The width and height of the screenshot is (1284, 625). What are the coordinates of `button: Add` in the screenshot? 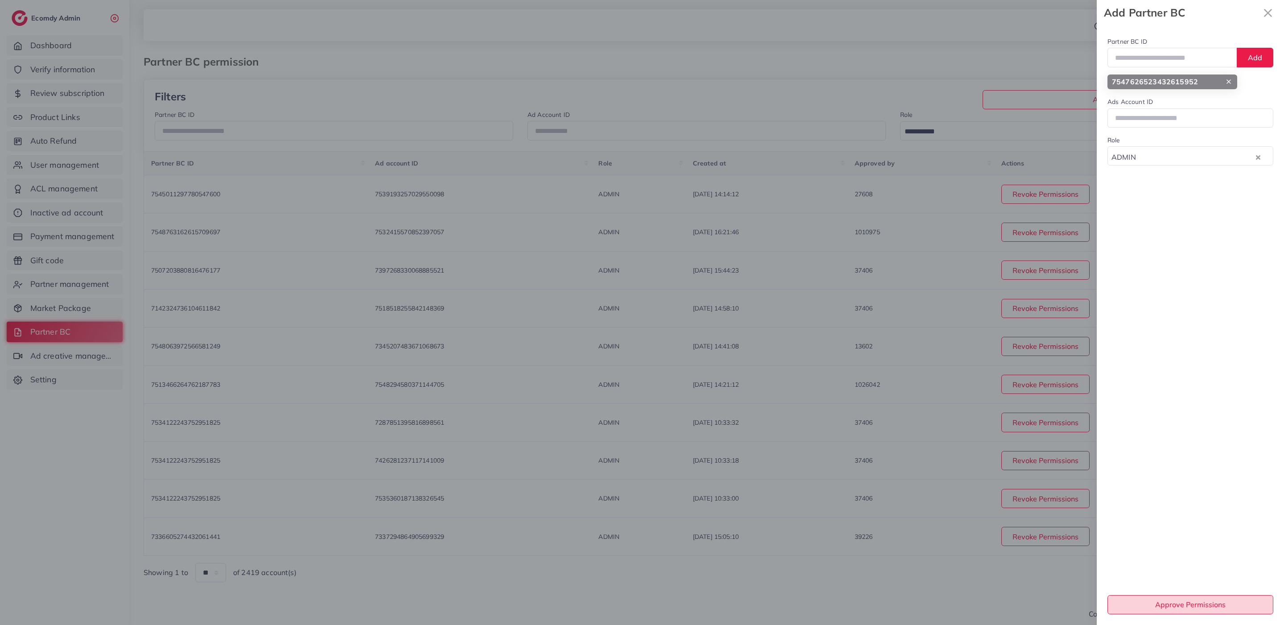 It's located at (1255, 57).